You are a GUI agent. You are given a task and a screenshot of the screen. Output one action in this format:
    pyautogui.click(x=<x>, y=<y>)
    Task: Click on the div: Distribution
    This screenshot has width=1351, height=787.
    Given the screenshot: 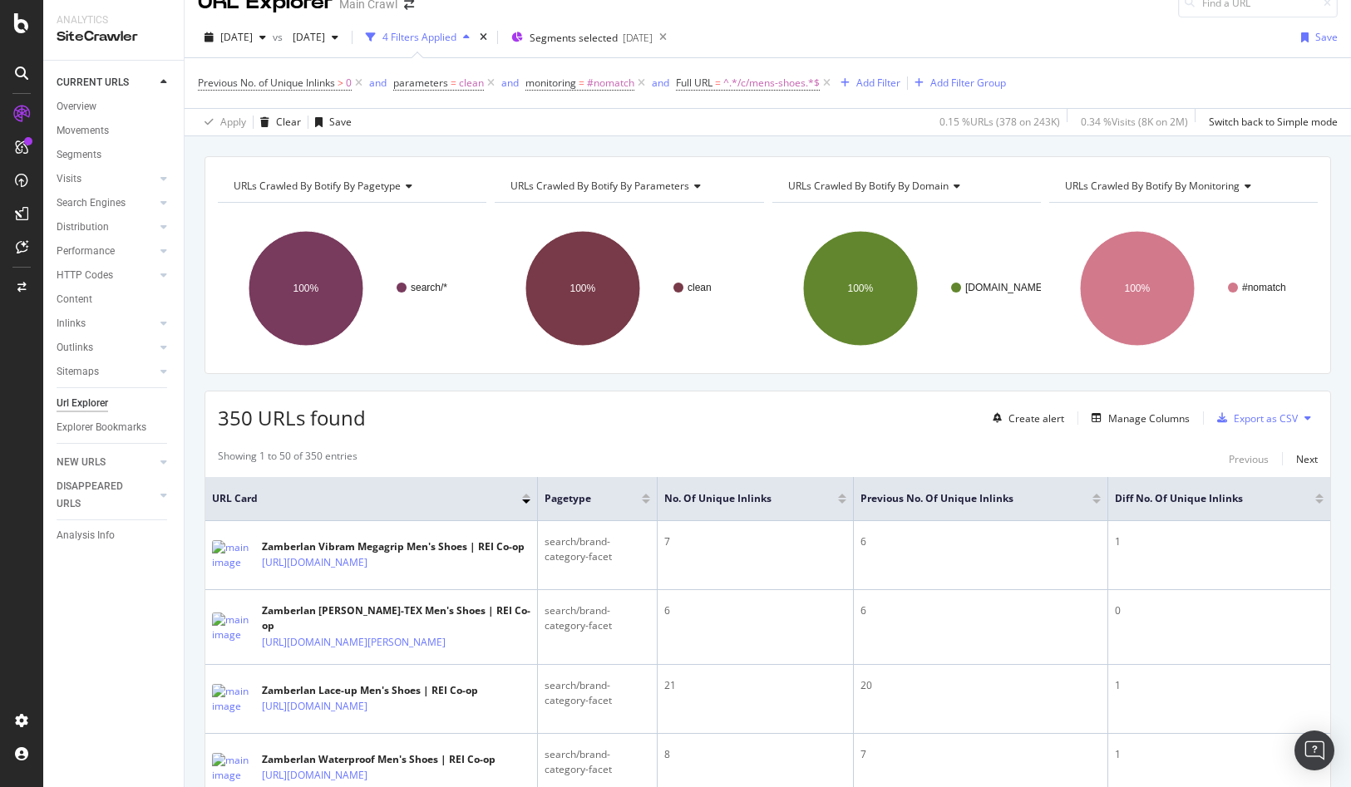 What is the action you would take?
    pyautogui.click(x=82, y=227)
    